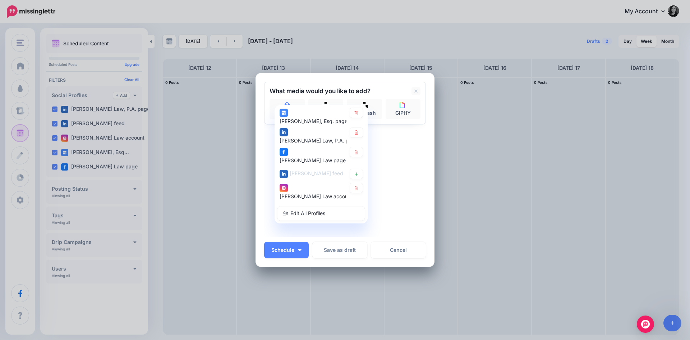  I want to click on img: facebook-square.png, so click(284, 152).